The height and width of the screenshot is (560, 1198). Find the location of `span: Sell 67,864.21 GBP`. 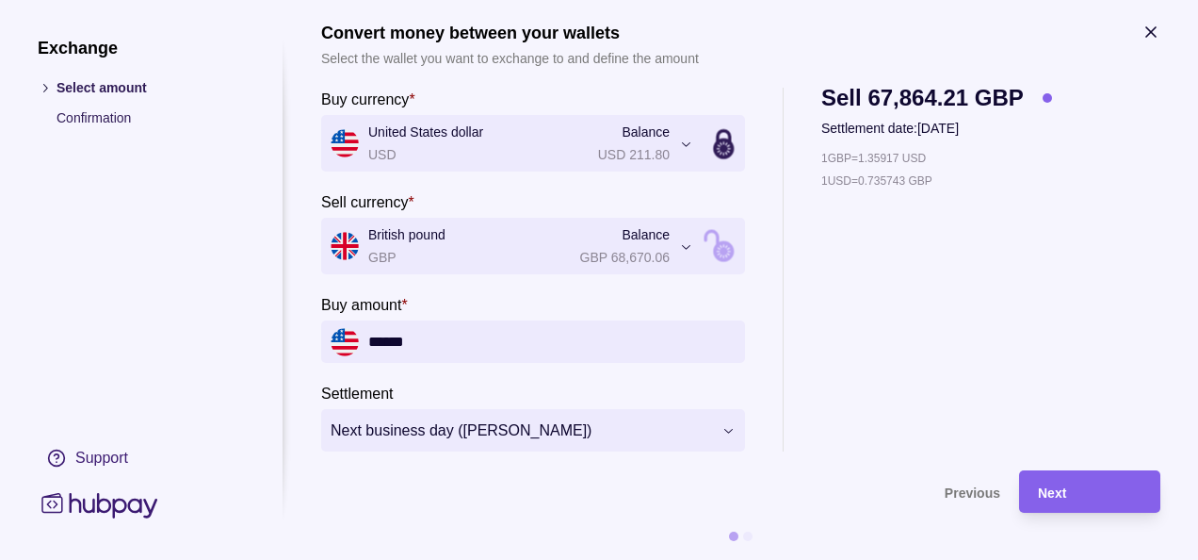

span: Sell 67,864.21 GBP is located at coordinates (922, 98).